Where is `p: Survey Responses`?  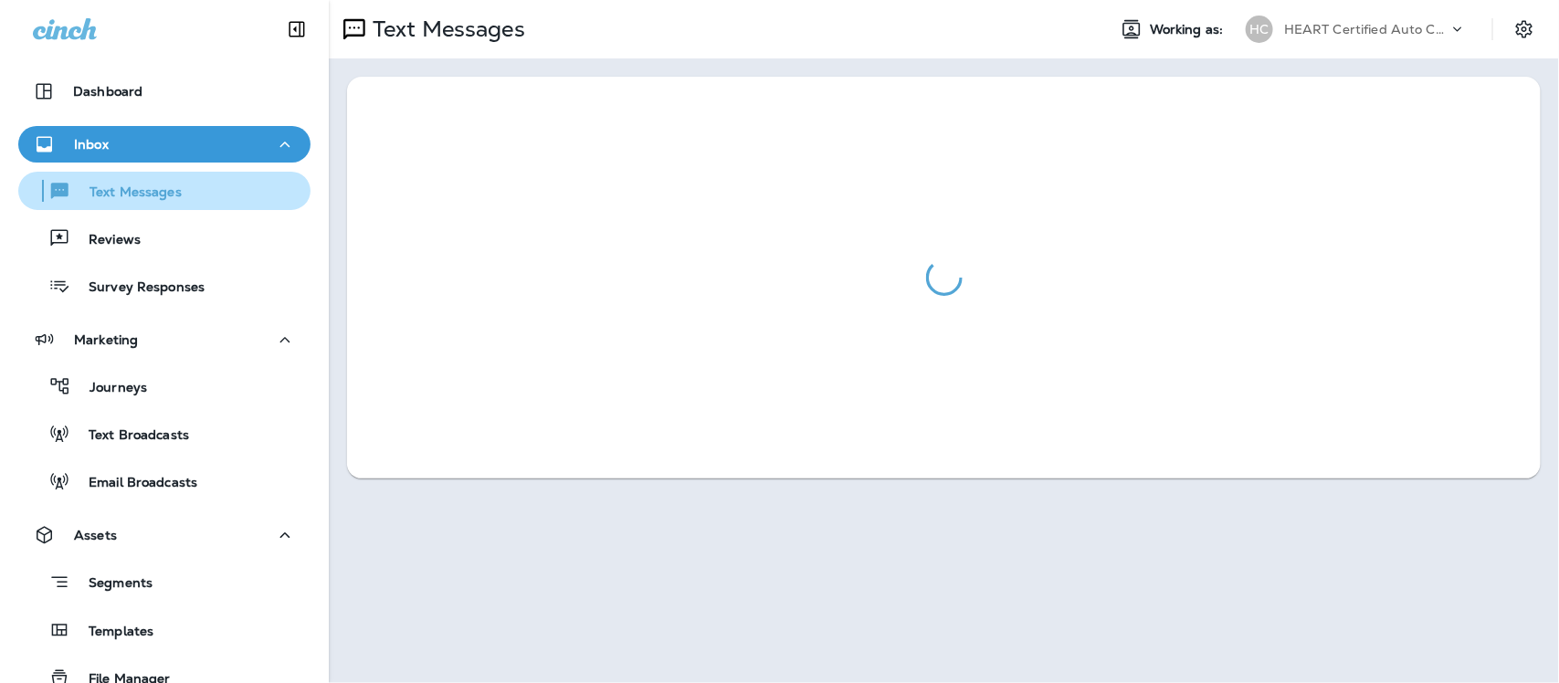 p: Survey Responses is located at coordinates (137, 288).